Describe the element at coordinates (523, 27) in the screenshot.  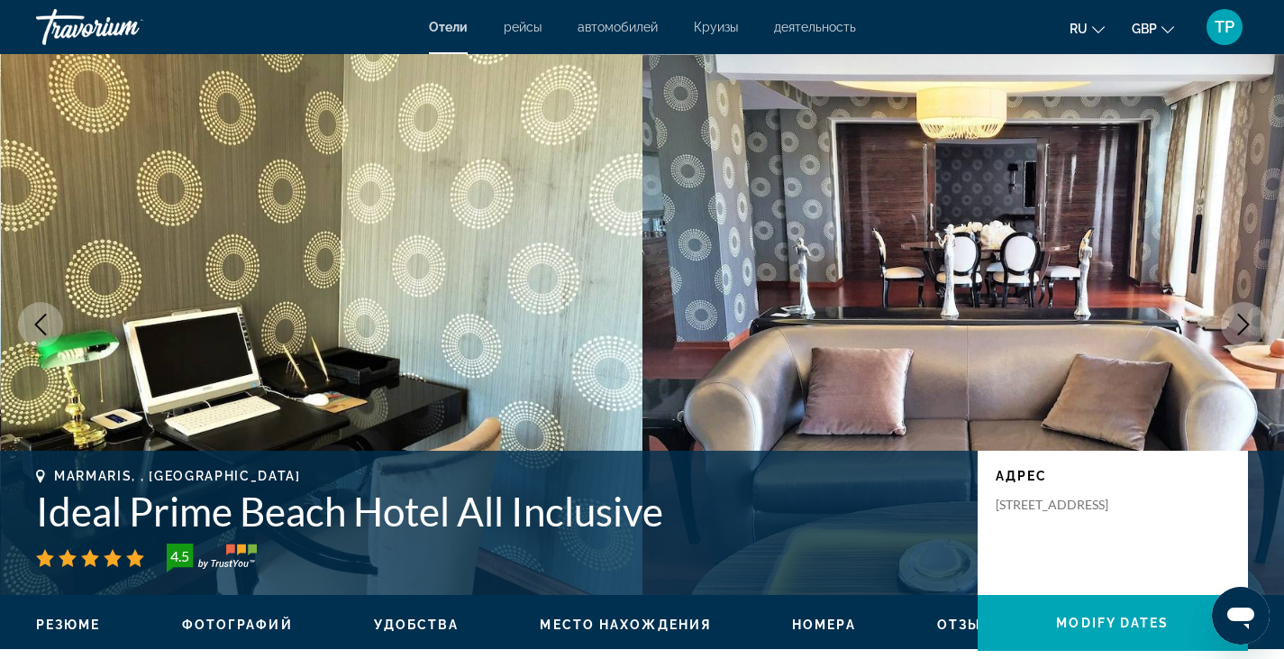
I see `a: рейсы` at that location.